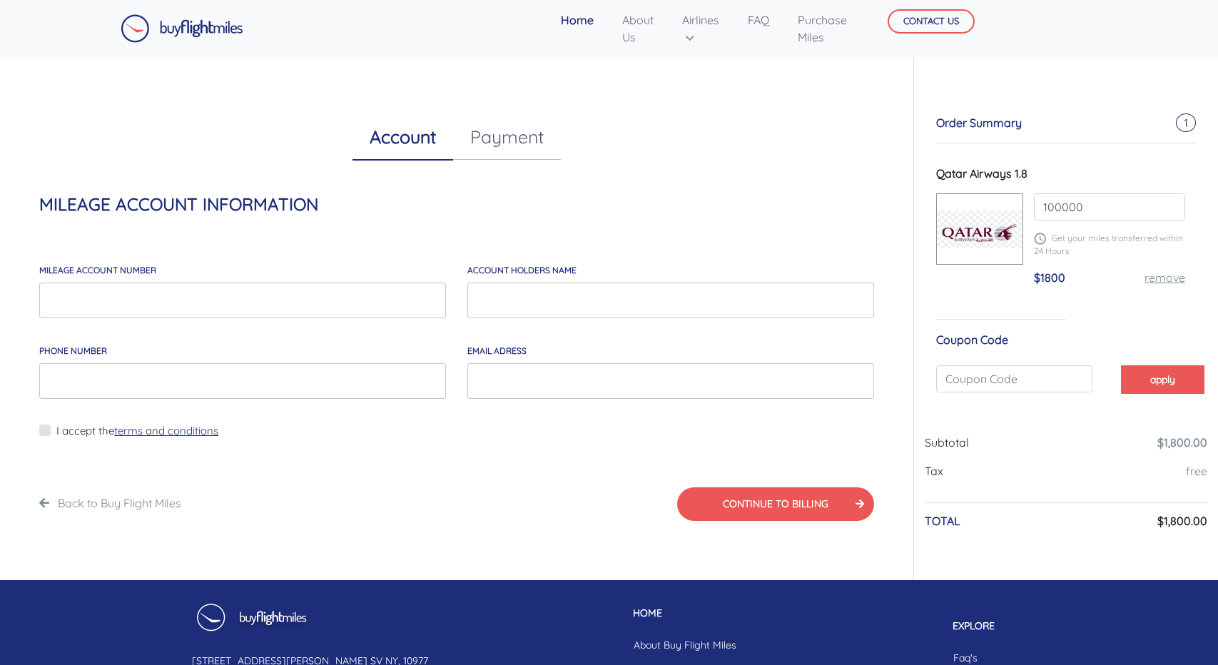  What do you see at coordinates (1197, 471) in the screenshot?
I see `a: free` at bounding box center [1197, 471].